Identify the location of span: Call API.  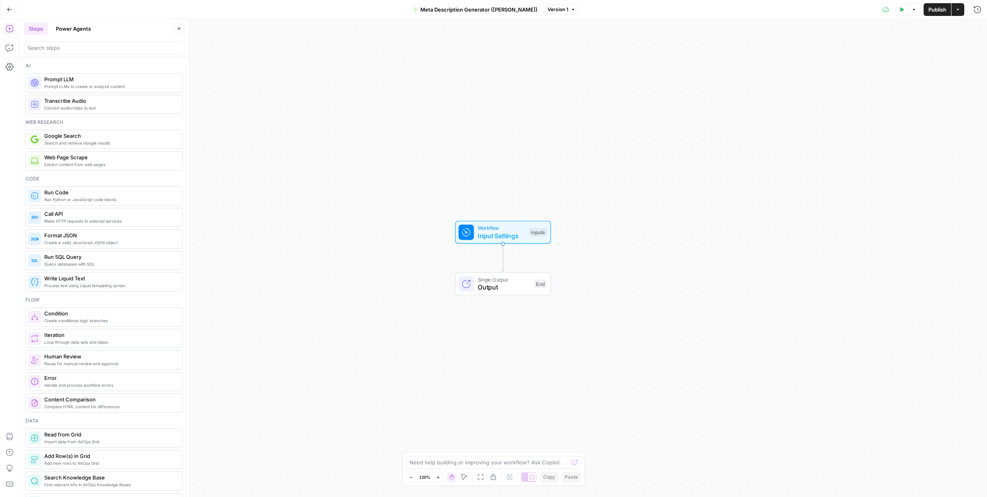
(110, 214).